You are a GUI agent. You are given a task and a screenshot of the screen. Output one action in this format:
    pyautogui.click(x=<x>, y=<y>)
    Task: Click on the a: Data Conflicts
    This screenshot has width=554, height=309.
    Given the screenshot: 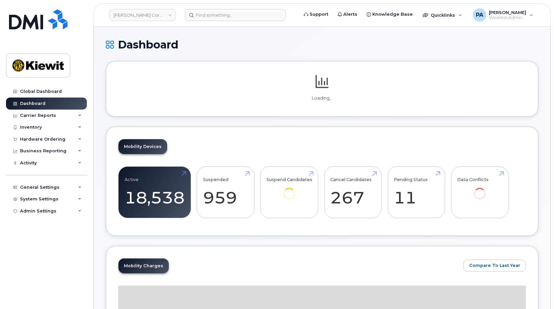 What is the action you would take?
    pyautogui.click(x=480, y=189)
    